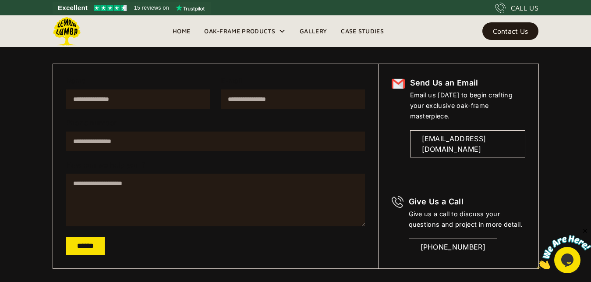 Image resolution: width=591 pixels, height=282 pixels. Describe the element at coordinates (215, 166) in the screenshot. I see `form: Email Form` at that location.